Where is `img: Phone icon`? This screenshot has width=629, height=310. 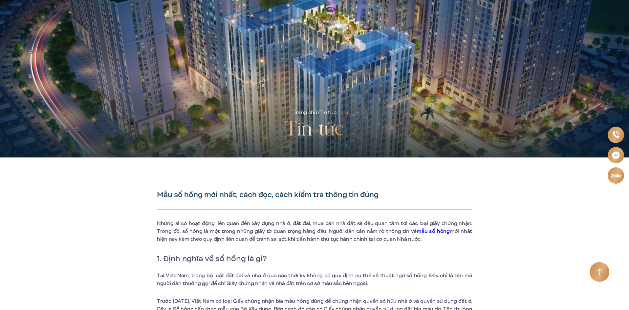
img: Phone icon is located at coordinates (616, 135).